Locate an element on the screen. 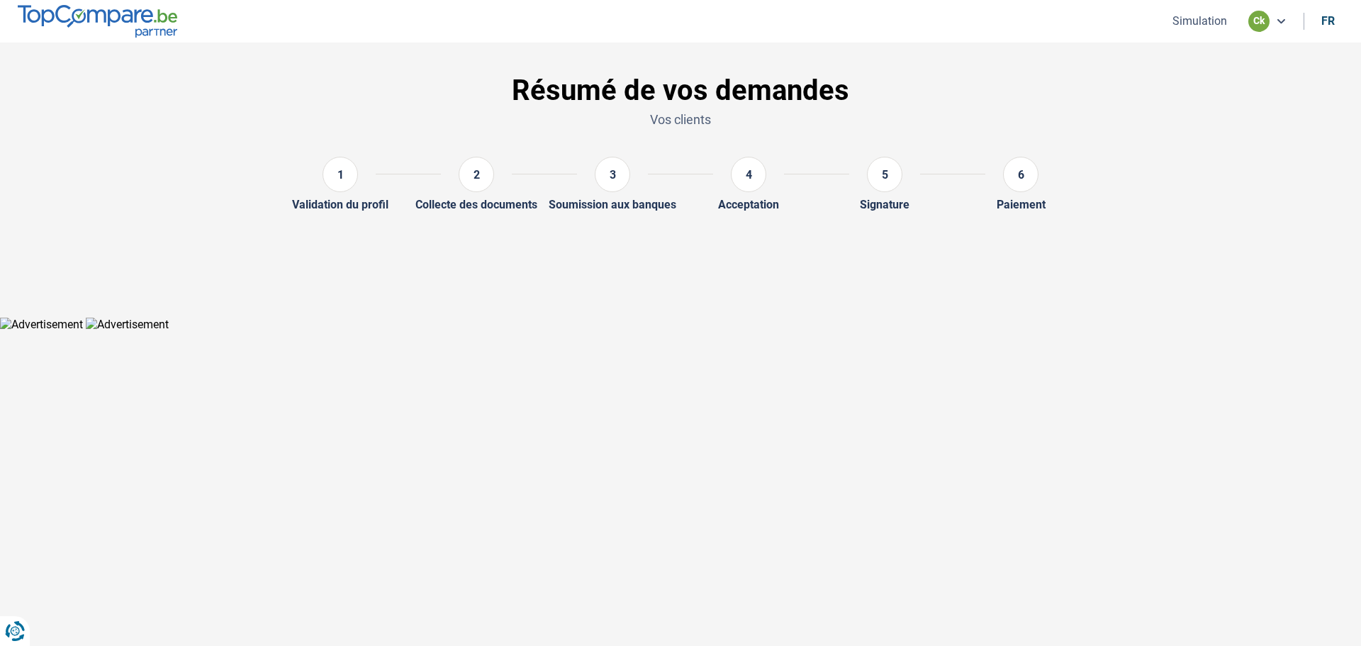  div: Collecte des documents is located at coordinates (476, 204).